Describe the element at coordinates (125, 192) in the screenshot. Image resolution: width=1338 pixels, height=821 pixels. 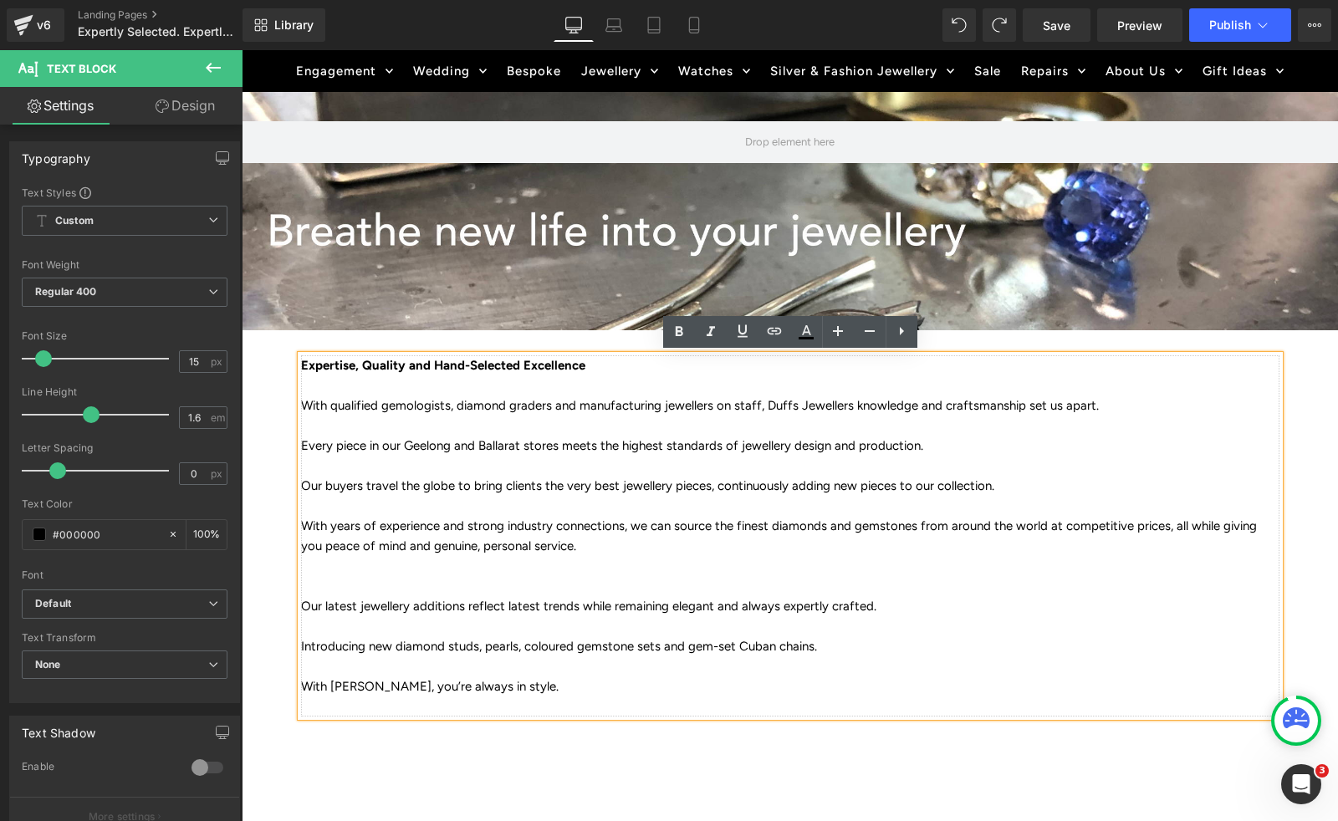
I see `div: Text Styles` at that location.